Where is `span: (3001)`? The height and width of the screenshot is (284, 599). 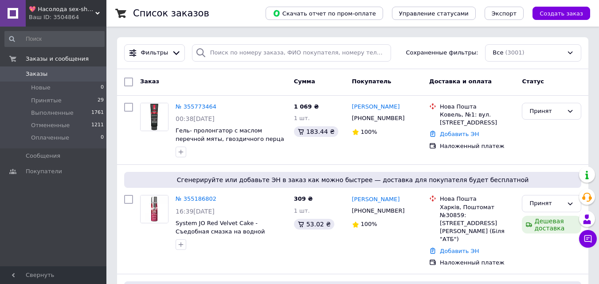 span: (3001) is located at coordinates (514, 52).